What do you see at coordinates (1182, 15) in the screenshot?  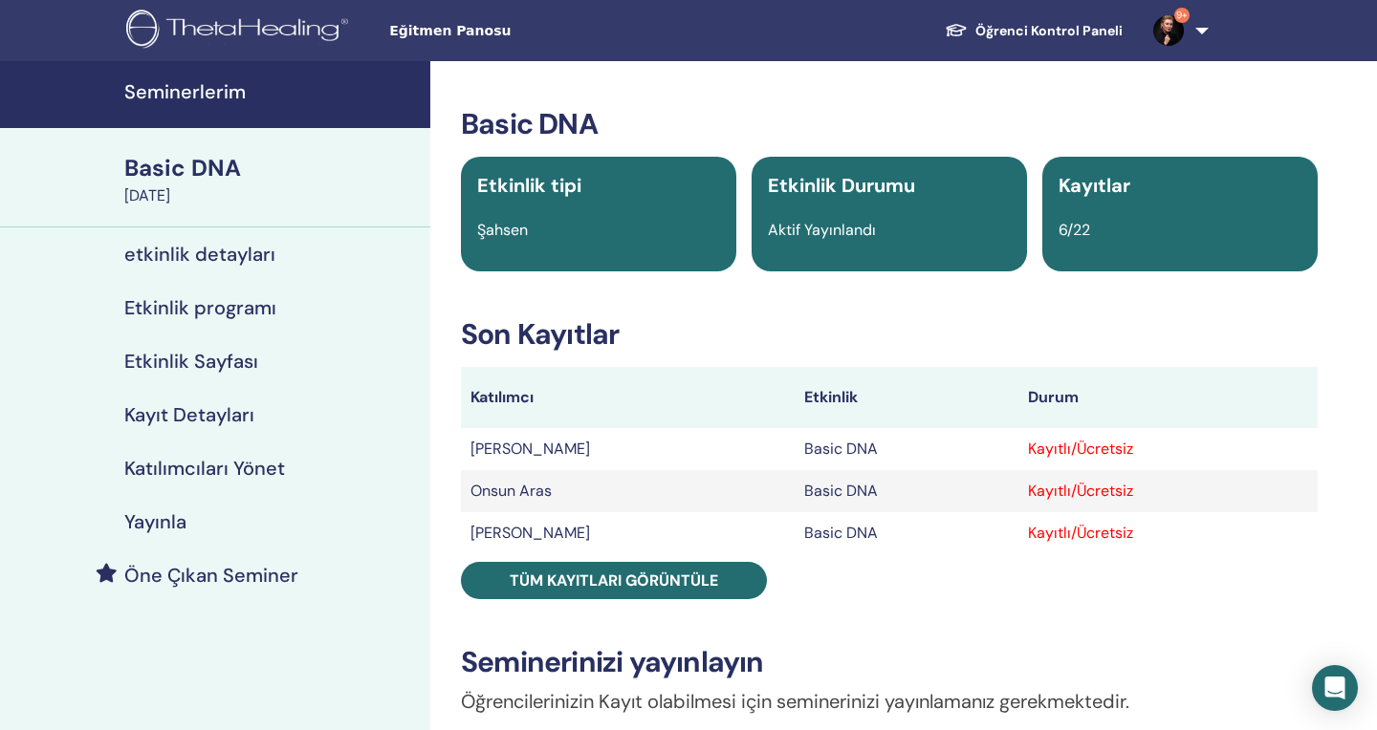 I see `span: 9+` at bounding box center [1182, 15].